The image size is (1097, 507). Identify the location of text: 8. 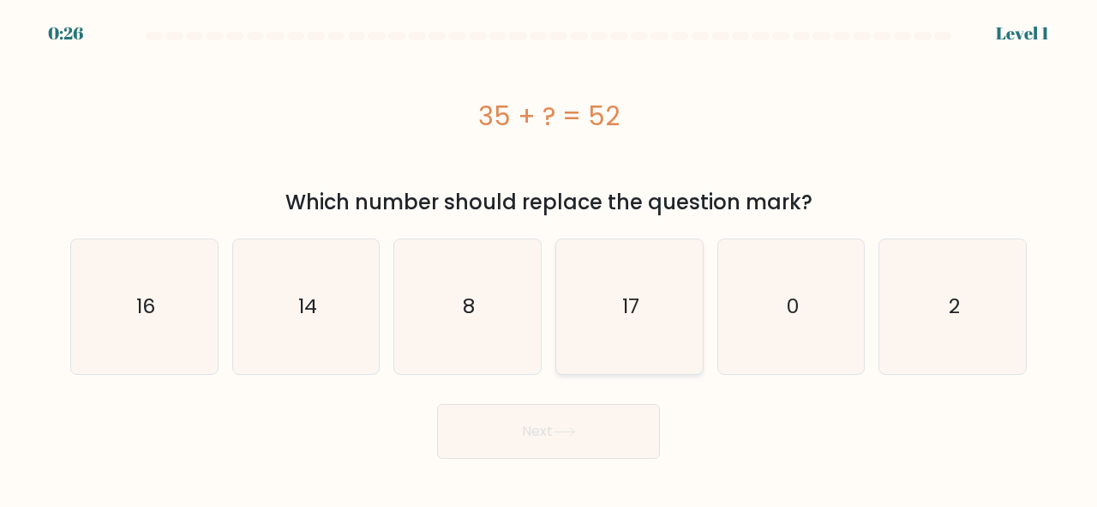
(469, 306).